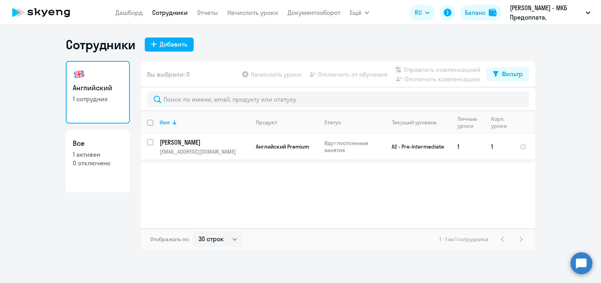 The height and width of the screenshot is (283, 601). What do you see at coordinates (508, 74) in the screenshot?
I see `button: Фильтр` at bounding box center [508, 74].